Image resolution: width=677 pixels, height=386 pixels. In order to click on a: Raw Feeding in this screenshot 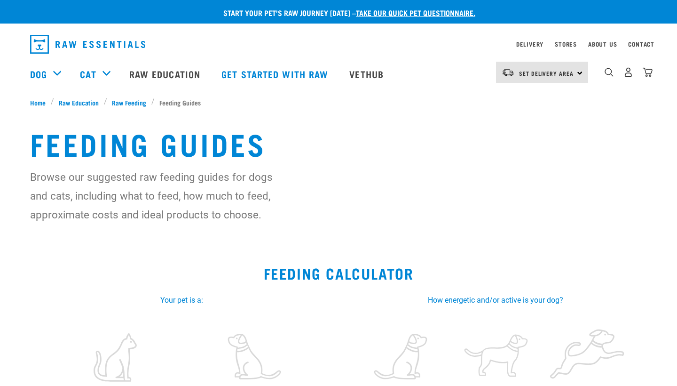, I will do `click(129, 102)`.